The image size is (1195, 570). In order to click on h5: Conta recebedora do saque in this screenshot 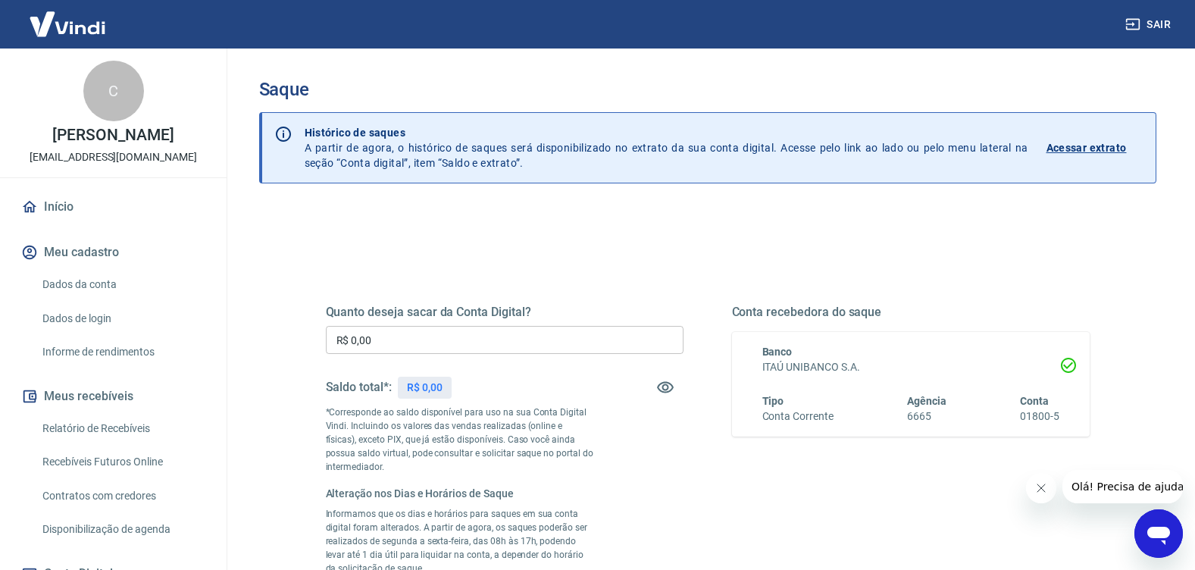, I will do `click(911, 312)`.